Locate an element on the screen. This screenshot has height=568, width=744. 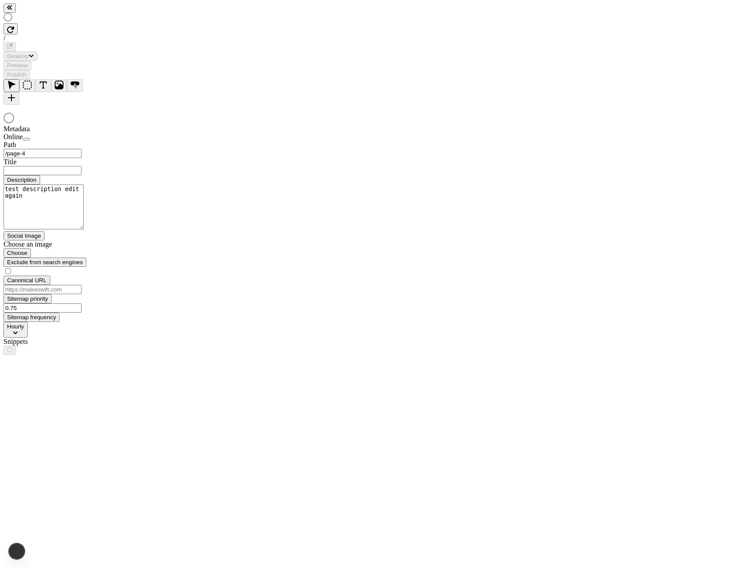
div: Snippets is located at coordinates (56, 342).